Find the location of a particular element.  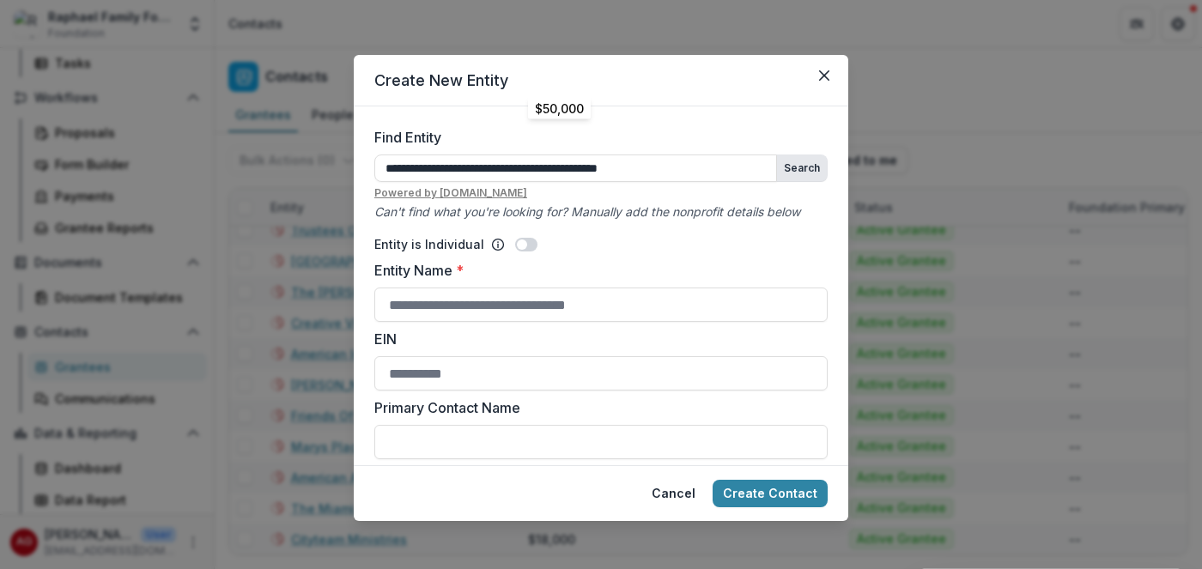

button: Search is located at coordinates (802, 168).